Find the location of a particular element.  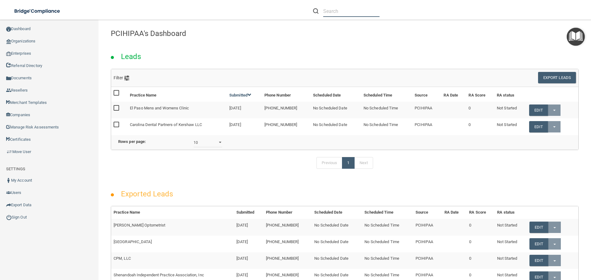

a: Previous is located at coordinates (329, 163).